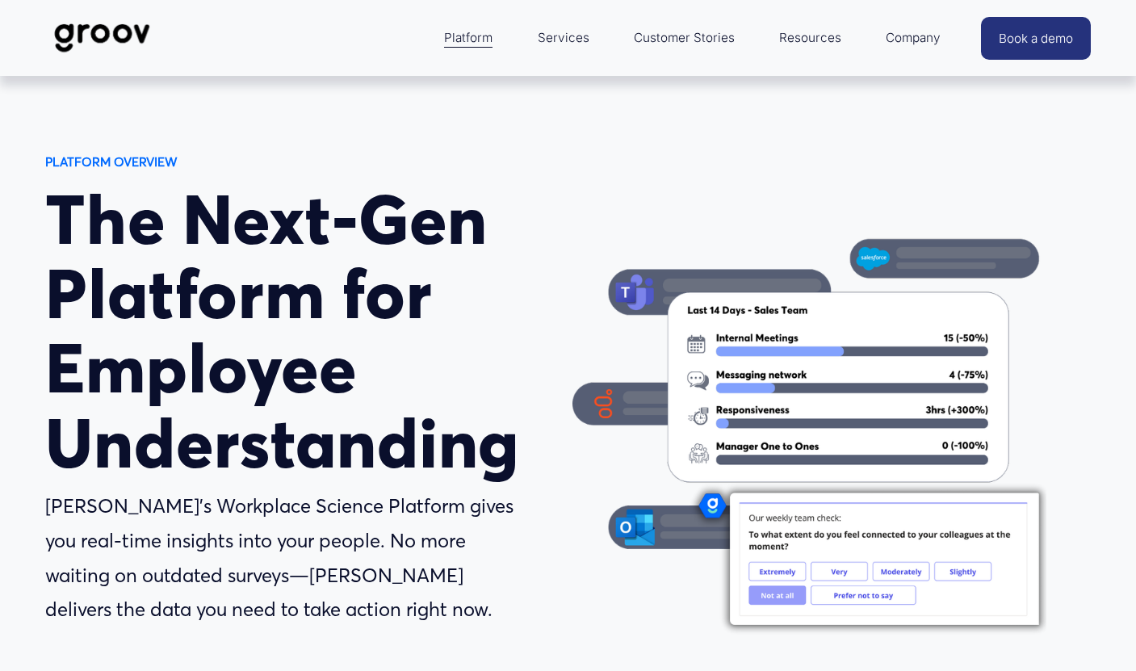  Describe the element at coordinates (468, 38) in the screenshot. I see `span: Platform` at that location.